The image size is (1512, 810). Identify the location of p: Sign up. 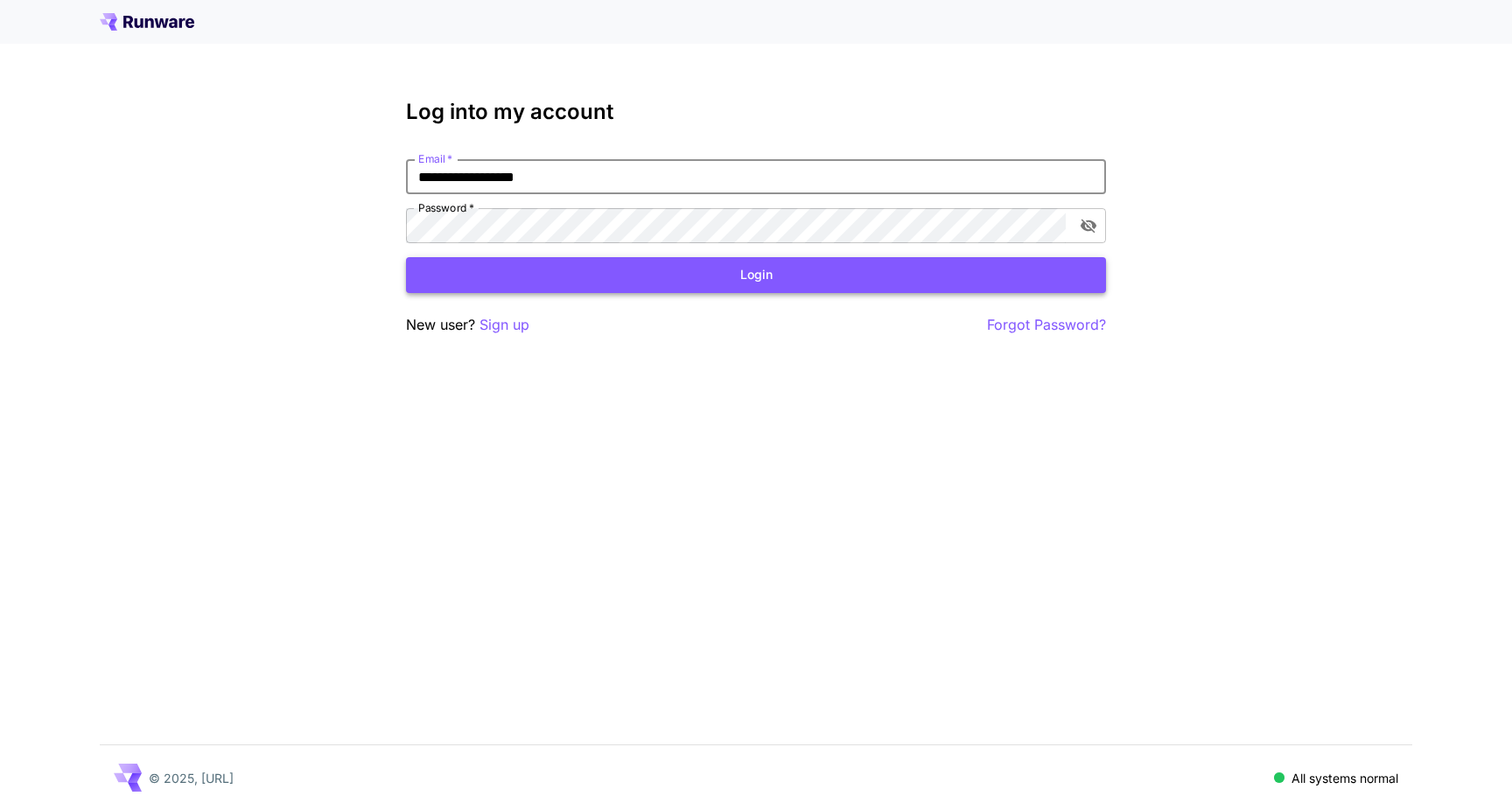
(504, 325).